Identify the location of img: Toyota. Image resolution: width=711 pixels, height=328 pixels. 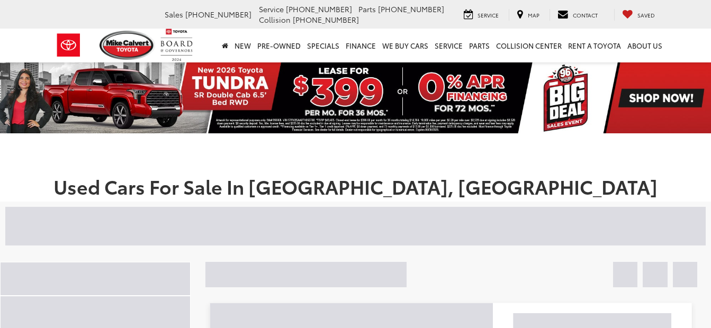
(68, 45).